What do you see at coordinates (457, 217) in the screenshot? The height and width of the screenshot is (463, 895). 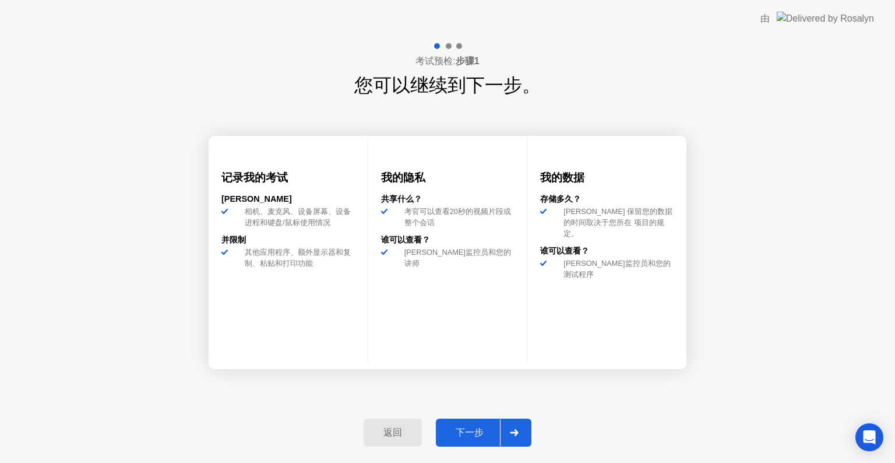 I see `div: 考官可以查看20秒的视频片段或整个会话` at bounding box center [457, 217].